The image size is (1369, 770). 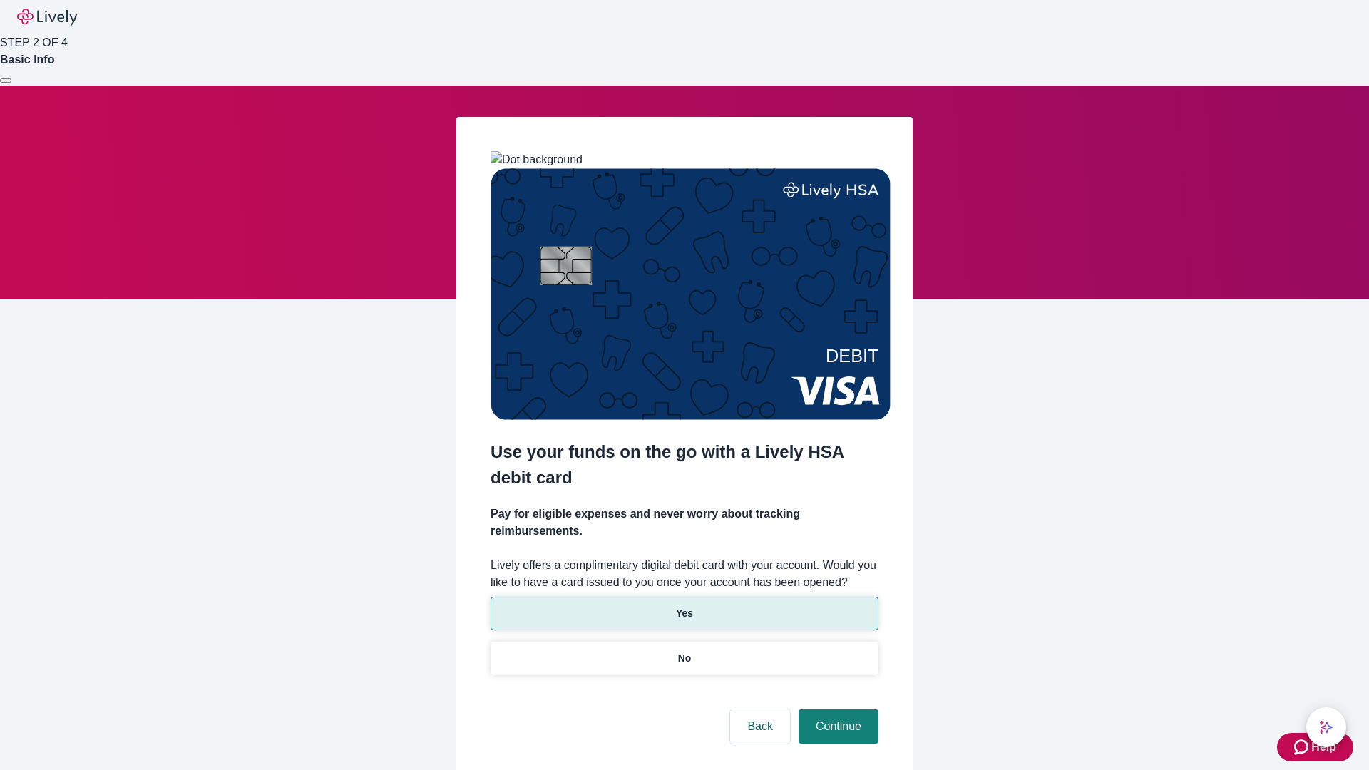 What do you see at coordinates (685, 658) in the screenshot?
I see `button: No` at bounding box center [685, 658].